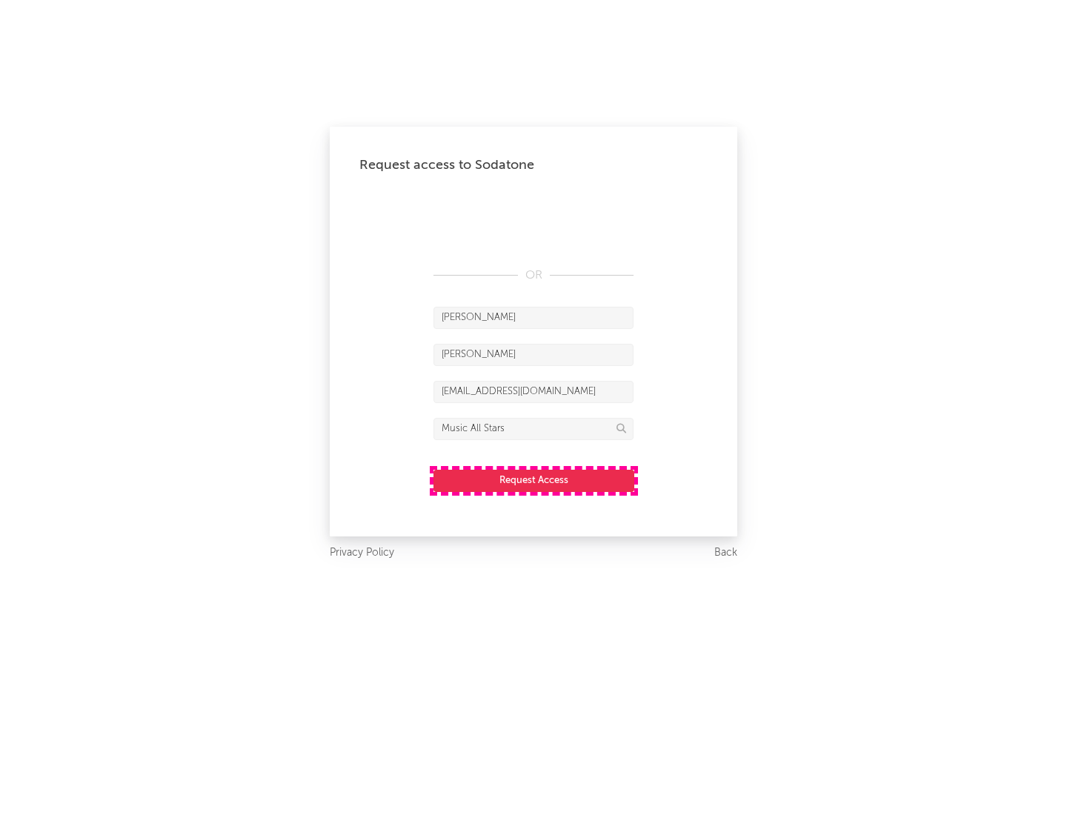 The image size is (1067, 815). What do you see at coordinates (534, 276) in the screenshot?
I see `div: OR` at bounding box center [534, 276].